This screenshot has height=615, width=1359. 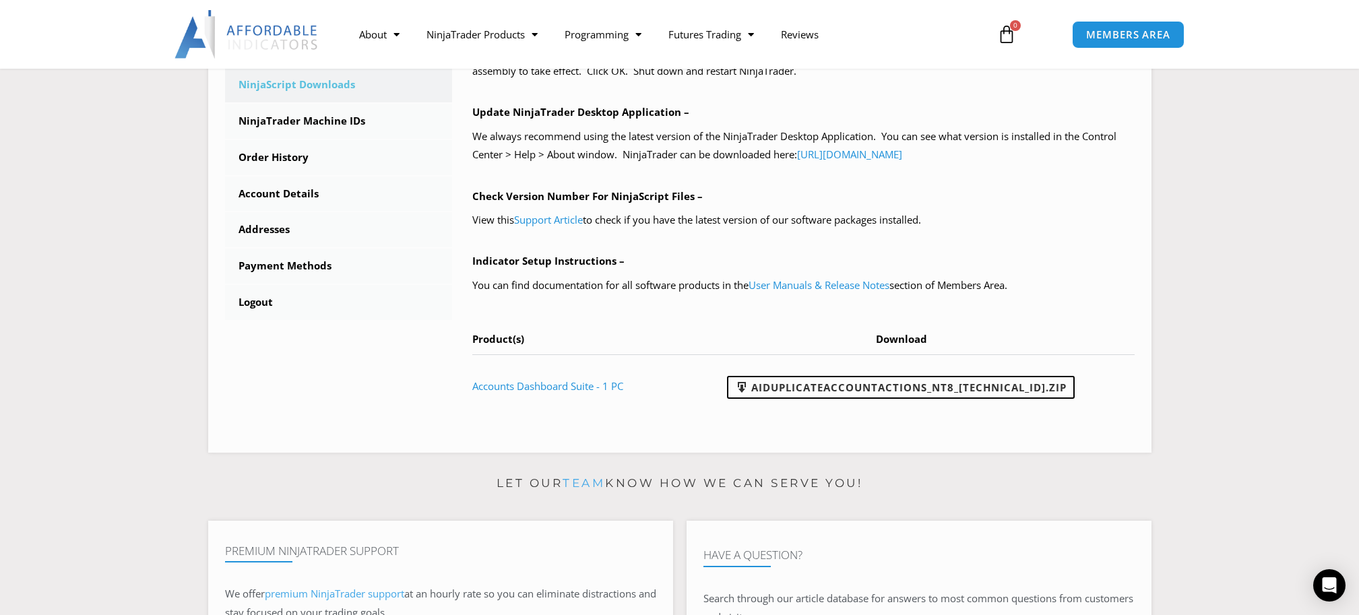 What do you see at coordinates (803, 146) in the screenshot?
I see `p: We always recommend using the latest version of the NinjaTrader Desktop Application. You can see ...` at bounding box center [803, 146].